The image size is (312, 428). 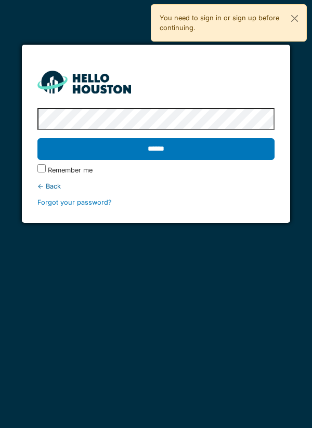 What do you see at coordinates (70, 170) in the screenshot?
I see `label: Remember me` at bounding box center [70, 170].